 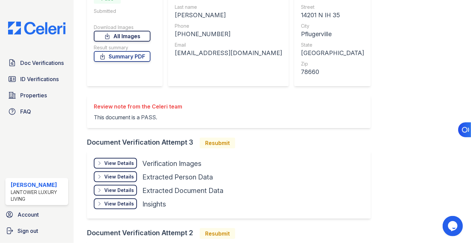 I want to click on div: Download Images, so click(x=122, y=27).